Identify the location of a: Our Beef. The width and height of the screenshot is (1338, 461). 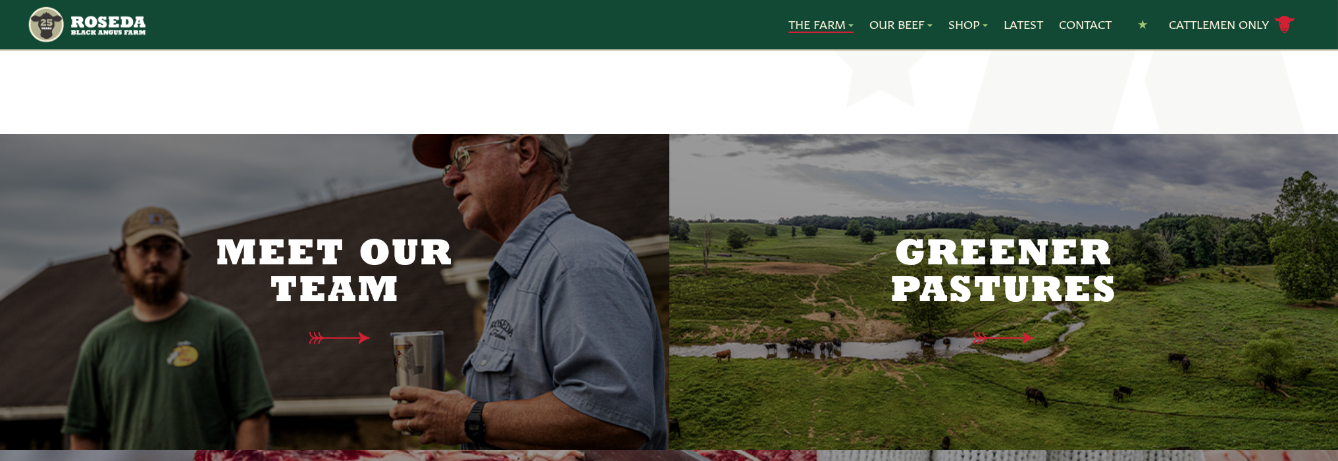
(901, 24).